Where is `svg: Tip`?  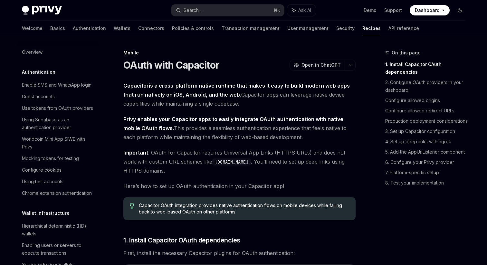
svg: Tip is located at coordinates (132, 206).